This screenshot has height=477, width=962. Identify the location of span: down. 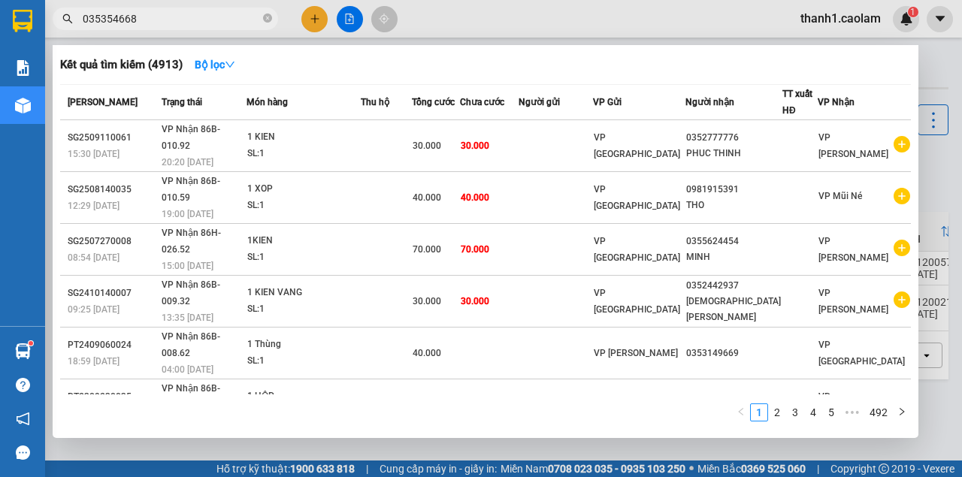
(230, 65).